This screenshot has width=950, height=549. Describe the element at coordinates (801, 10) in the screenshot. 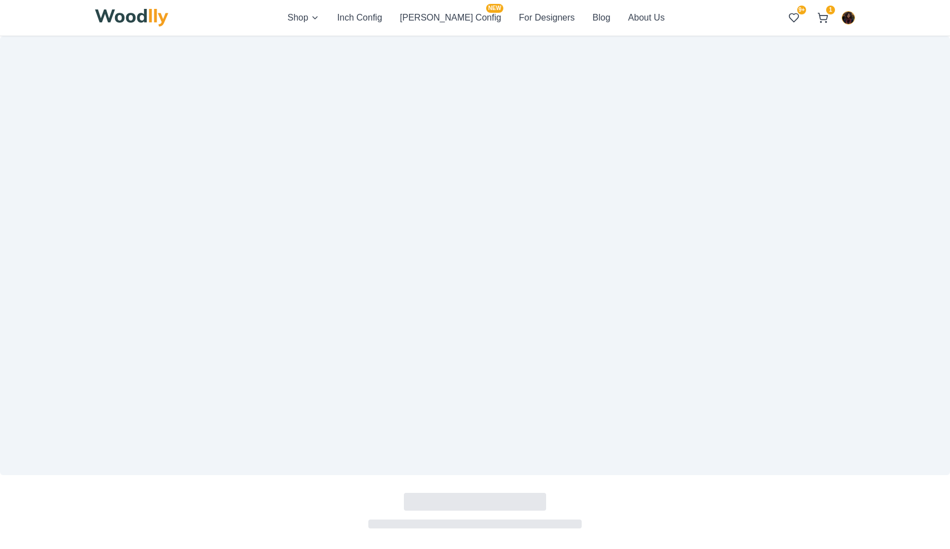

I see `span: 9+` at that location.